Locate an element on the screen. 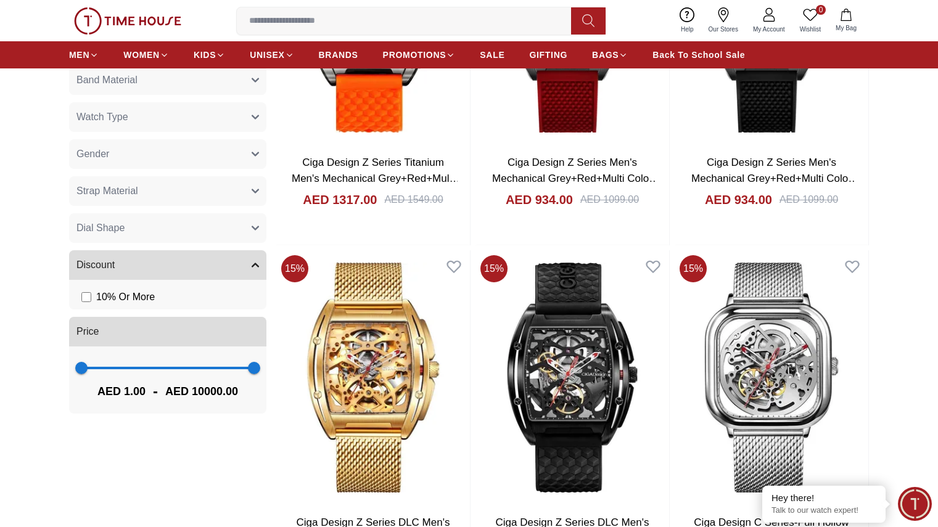  div: AED 1549.00 is located at coordinates (413, 200).